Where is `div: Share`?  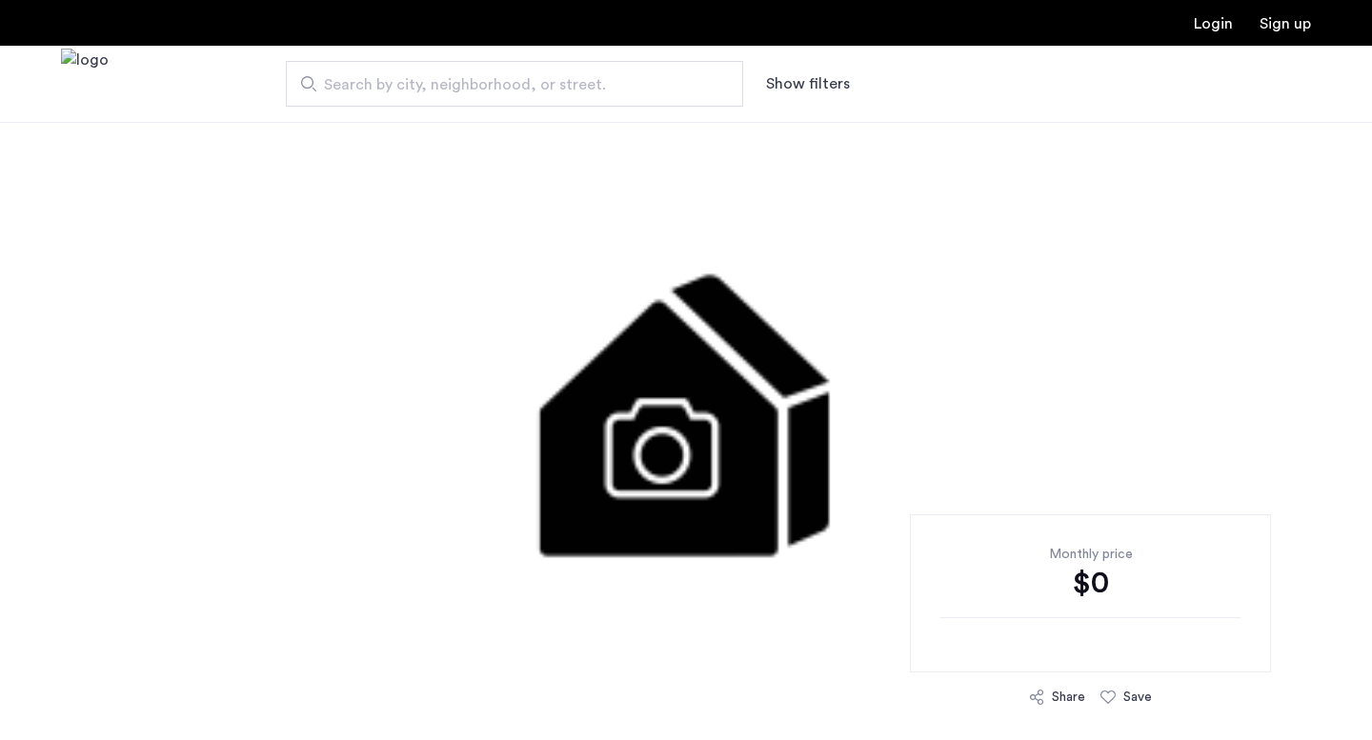
div: Share is located at coordinates (1068, 697).